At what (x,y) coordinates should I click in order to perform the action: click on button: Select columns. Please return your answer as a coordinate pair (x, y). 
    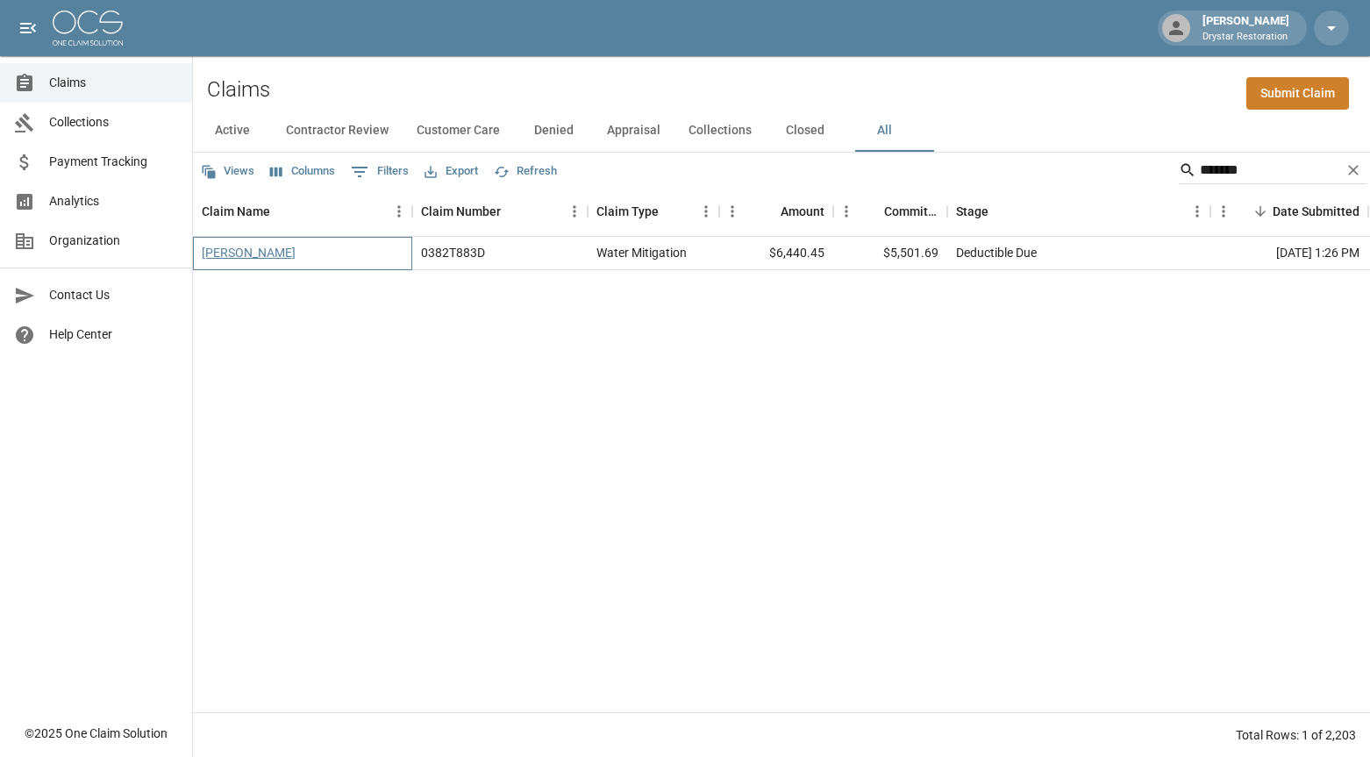
    Looking at the image, I should click on (303, 171).